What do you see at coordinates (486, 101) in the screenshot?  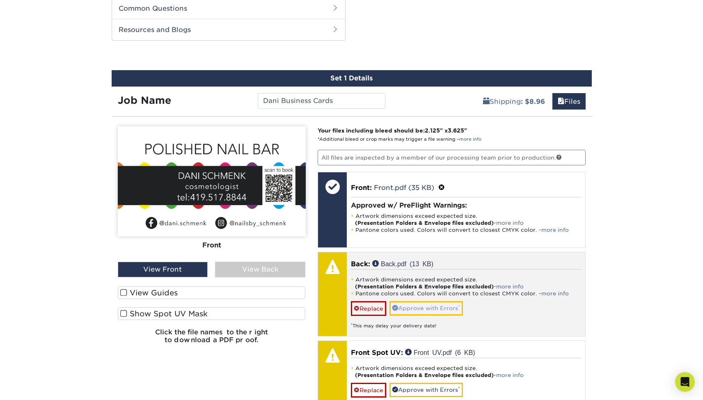 I see `span: shipping` at bounding box center [486, 101].